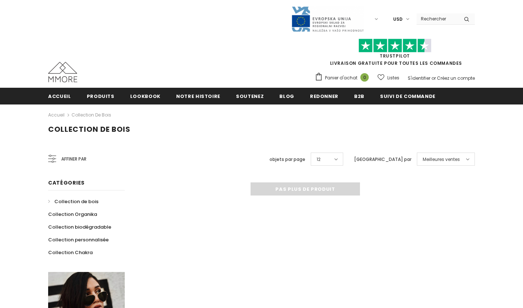 The image size is (523, 308). Describe the element at coordinates (78, 240) in the screenshot. I see `span: Collection personnalisée` at that location.